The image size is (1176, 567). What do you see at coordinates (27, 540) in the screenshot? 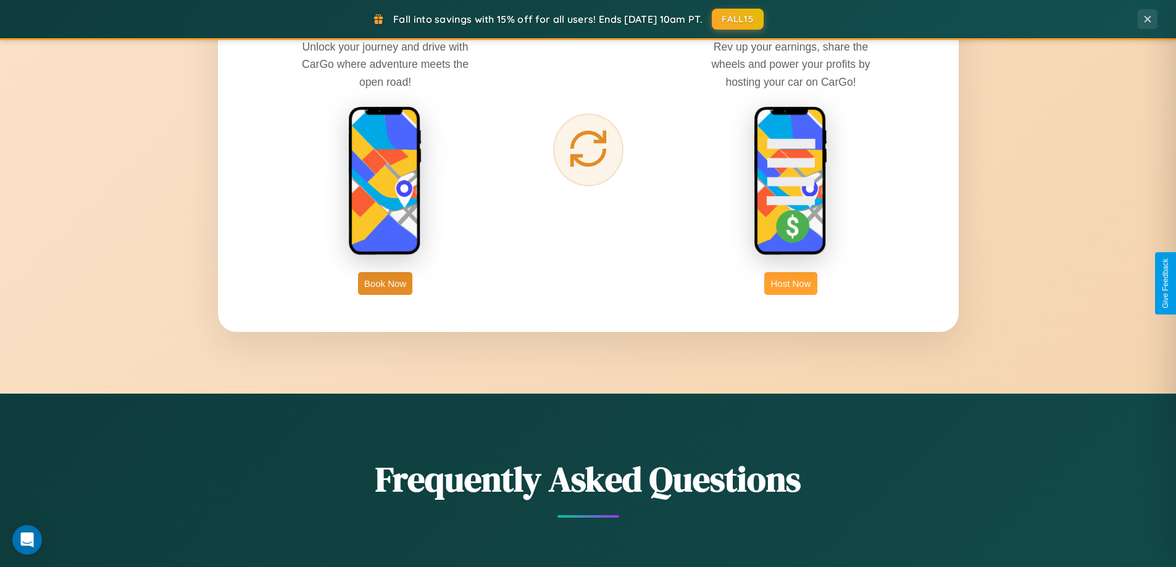
I see `div: Open Intercom Messenger` at bounding box center [27, 540].